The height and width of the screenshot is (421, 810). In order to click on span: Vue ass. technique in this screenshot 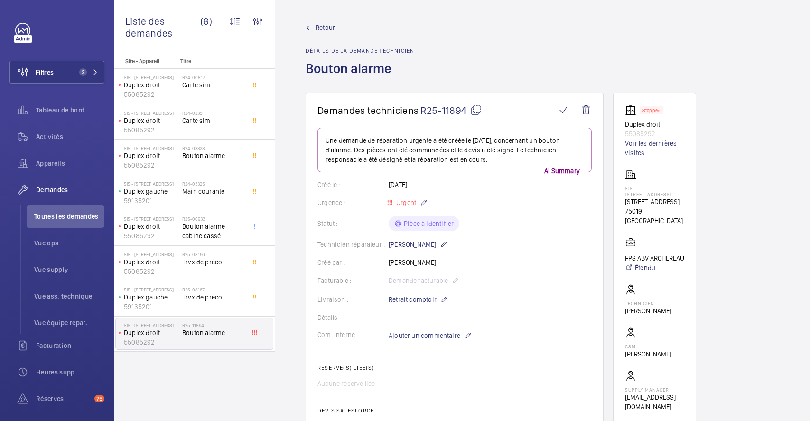, I will do `click(69, 296)`.